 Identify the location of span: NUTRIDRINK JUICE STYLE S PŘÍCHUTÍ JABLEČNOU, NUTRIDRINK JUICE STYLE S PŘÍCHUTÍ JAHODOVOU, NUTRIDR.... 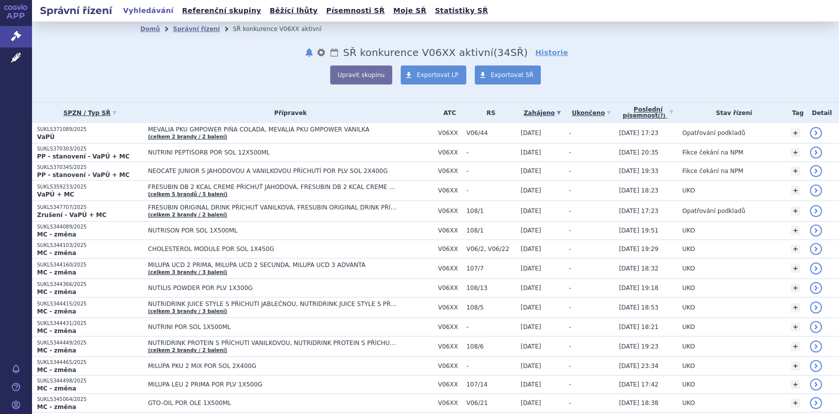
(273, 304).